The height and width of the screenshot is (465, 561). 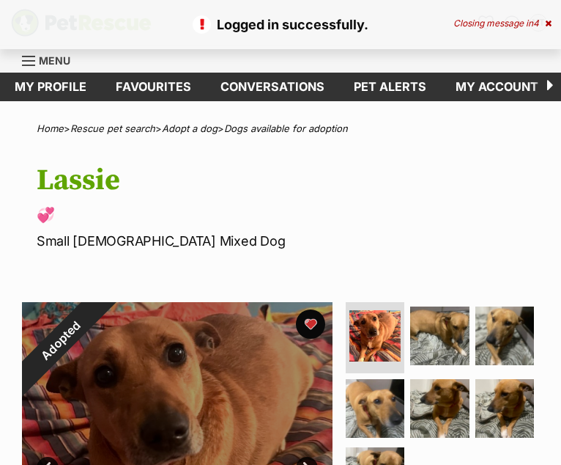 I want to click on a: Menu, so click(x=51, y=59).